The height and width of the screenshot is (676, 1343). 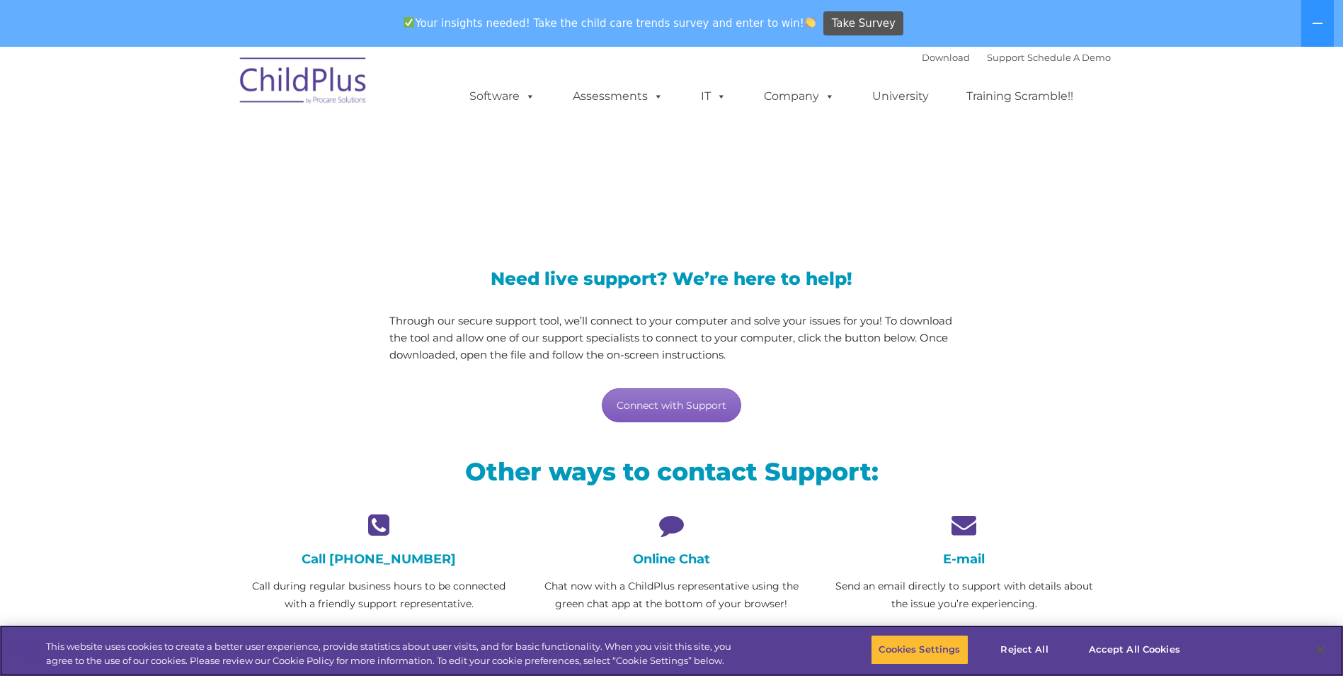 I want to click on a: Take Survey, so click(x=863, y=23).